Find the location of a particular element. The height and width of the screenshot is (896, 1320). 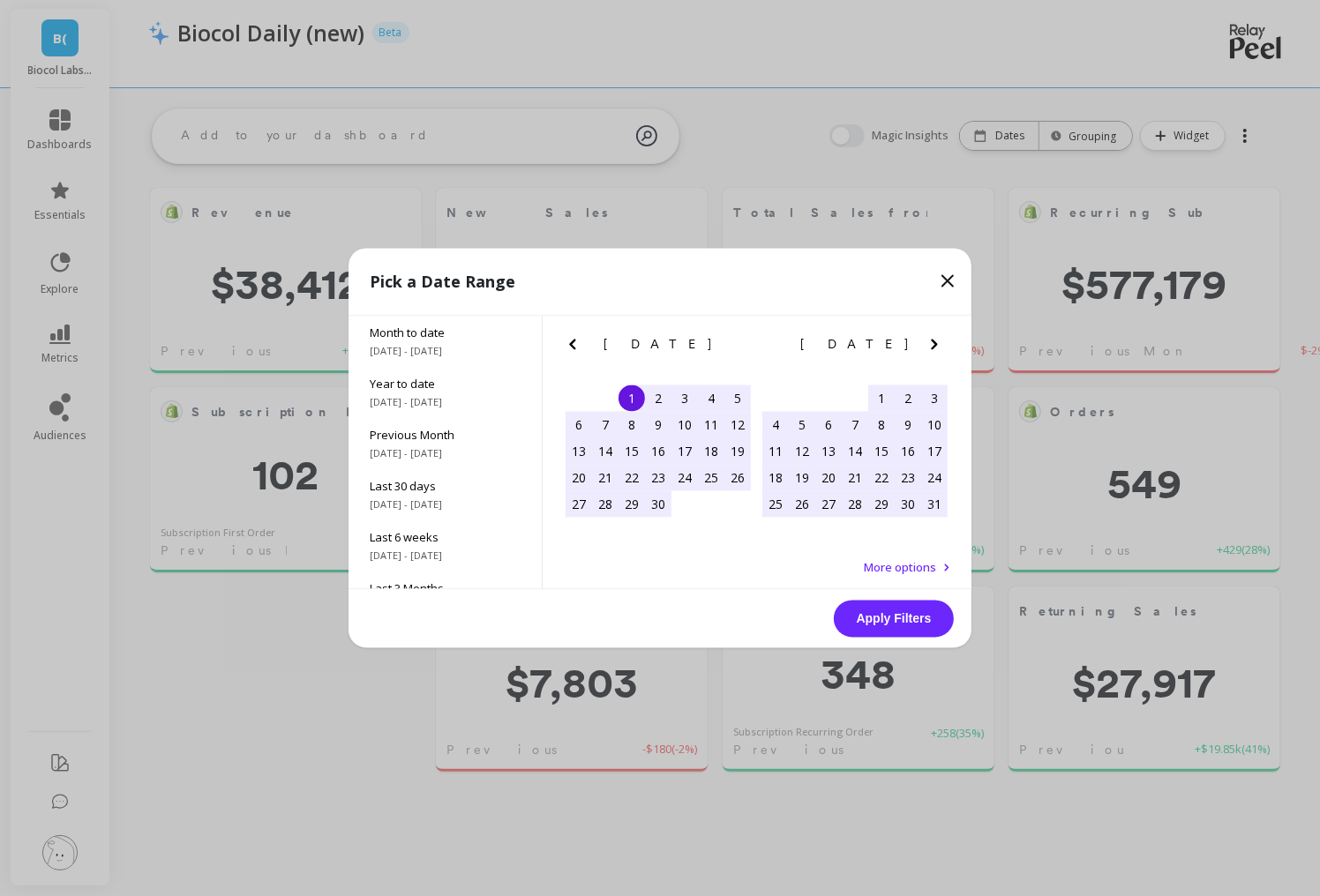

div: Choose Thursday, April 3rd, 2025 is located at coordinates (684, 399).